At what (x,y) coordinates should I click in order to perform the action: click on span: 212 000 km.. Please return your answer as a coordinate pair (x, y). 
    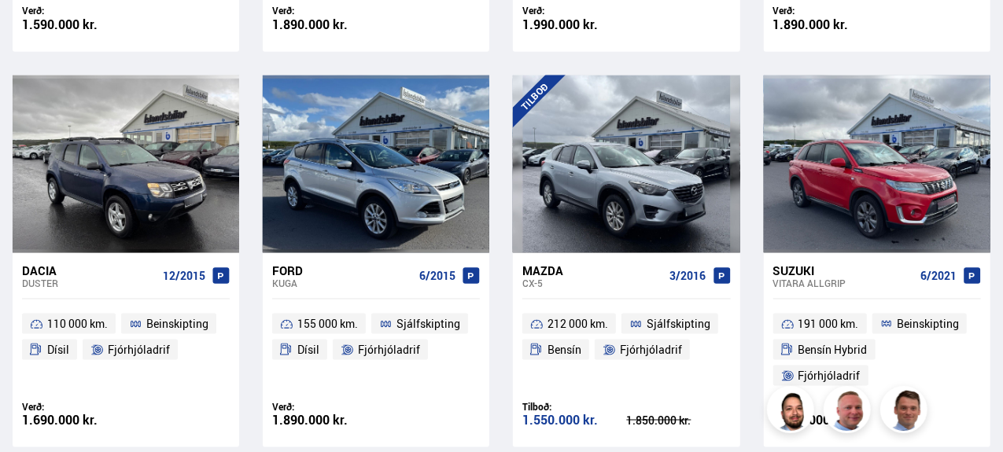
    Looking at the image, I should click on (578, 324).